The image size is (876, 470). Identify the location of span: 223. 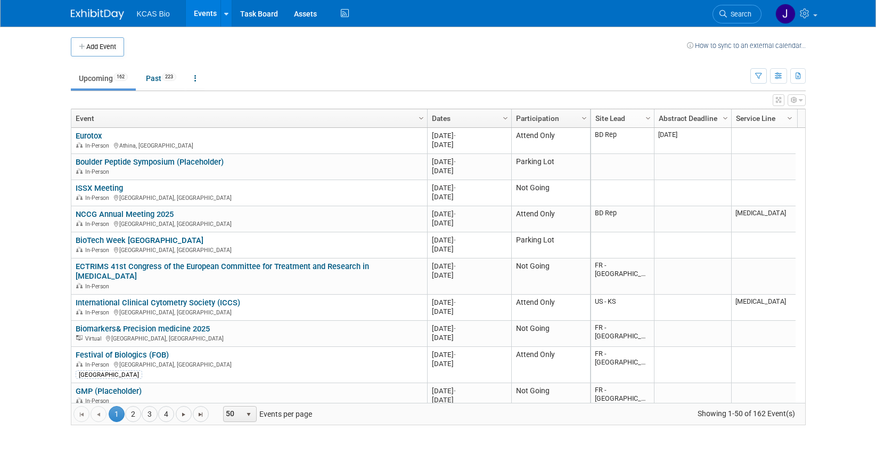
(169, 77).